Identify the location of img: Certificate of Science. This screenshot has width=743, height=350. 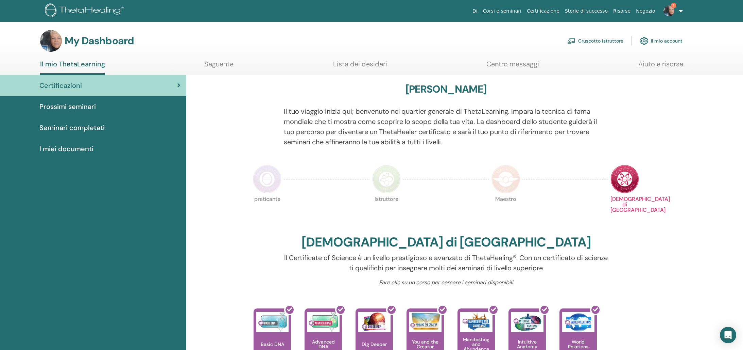
(625, 179).